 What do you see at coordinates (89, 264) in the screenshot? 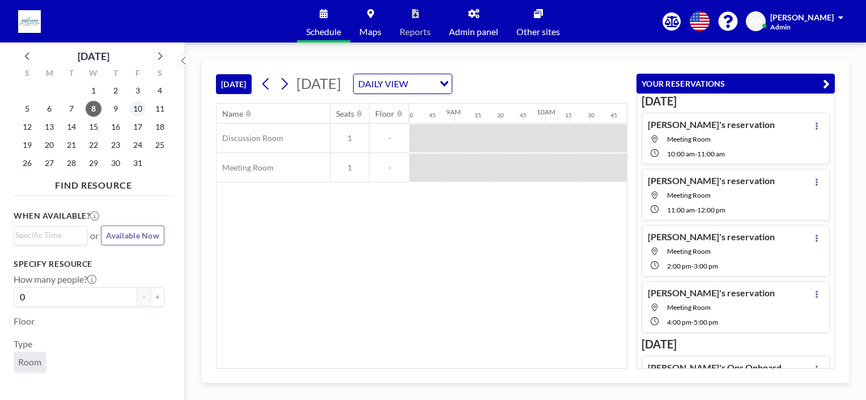
I see `h3: Specify resource` at bounding box center [89, 264].